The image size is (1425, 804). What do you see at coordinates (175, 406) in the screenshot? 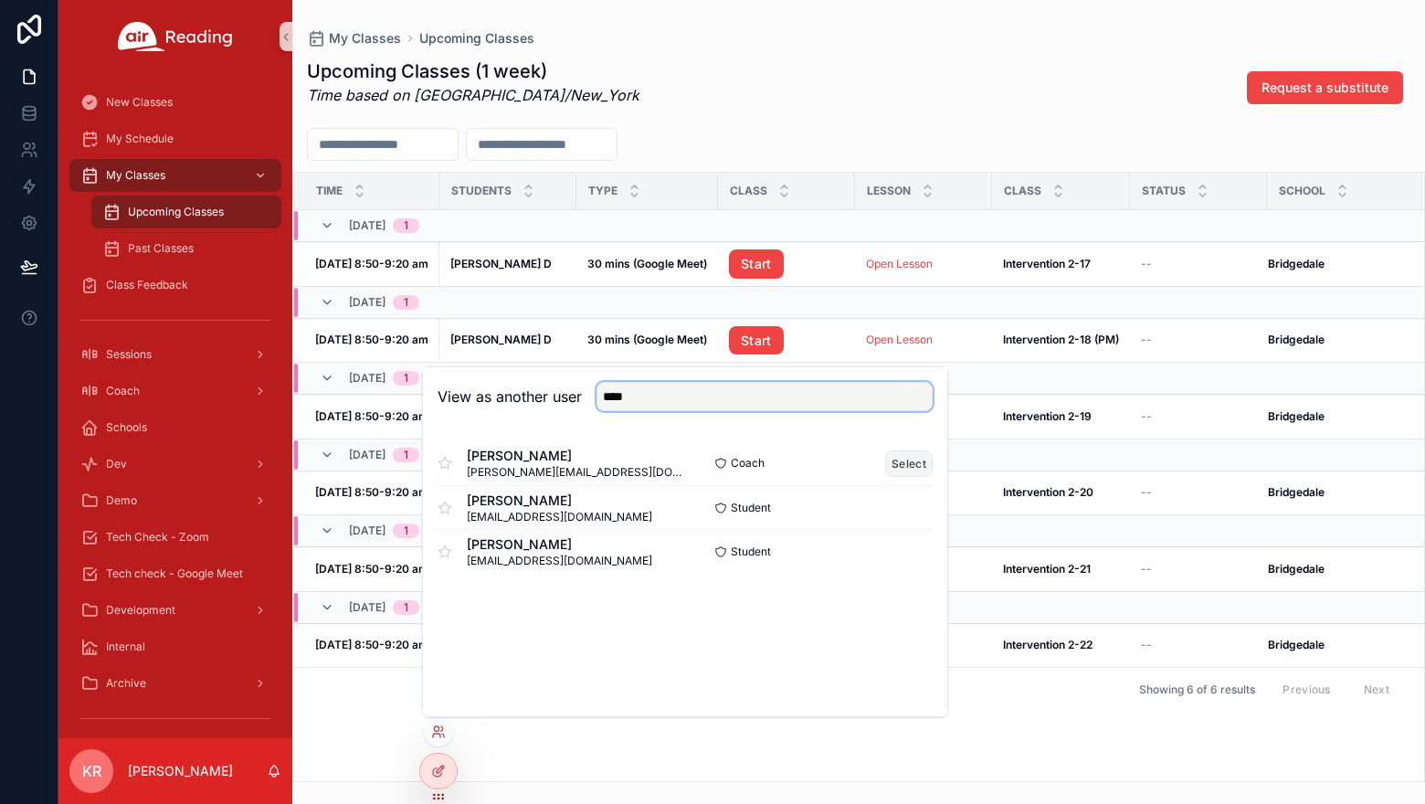
I see `div: scrollable content` at bounding box center [175, 406].